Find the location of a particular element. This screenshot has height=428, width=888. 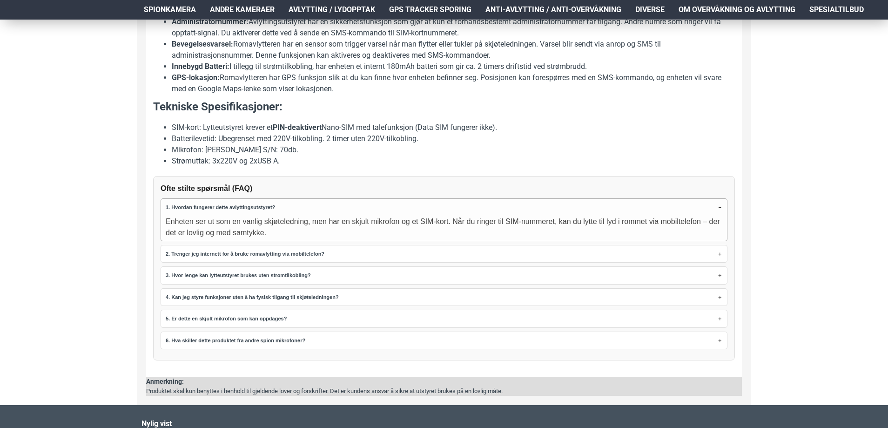

span: GPS Tracker Sporing is located at coordinates (430, 10).